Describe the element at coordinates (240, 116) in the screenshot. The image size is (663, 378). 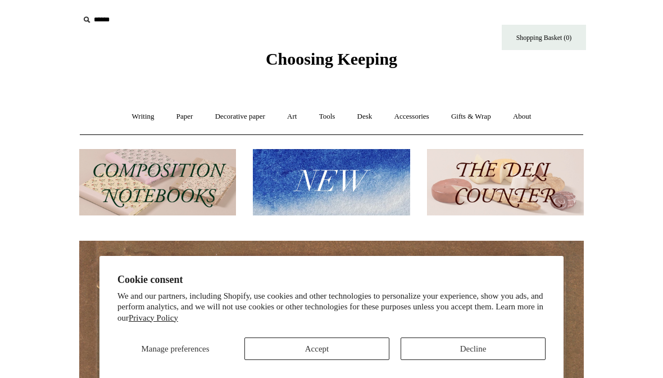
I see `a: Decorative paper` at that location.